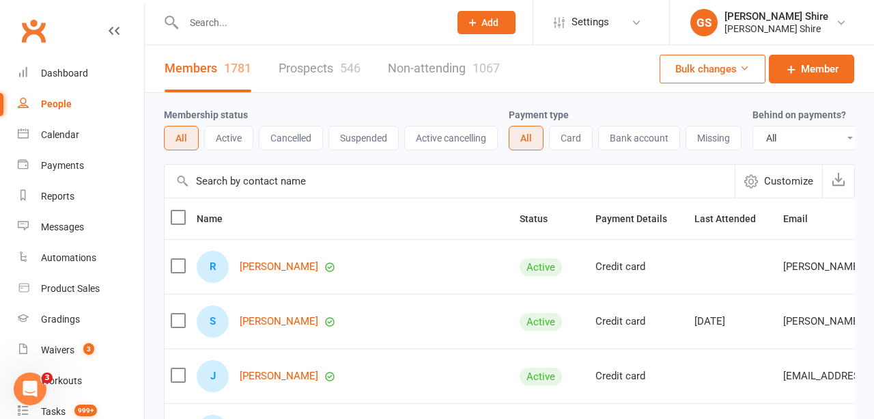  Describe the element at coordinates (206, 115) in the screenshot. I see `label: Membership status` at that location.